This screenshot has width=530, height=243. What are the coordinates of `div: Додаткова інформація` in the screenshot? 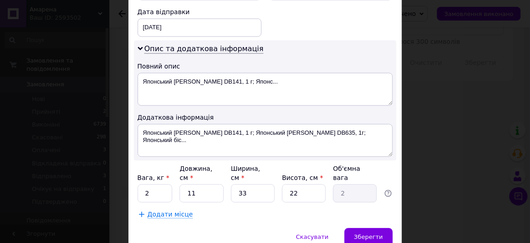 It's located at (265, 117).